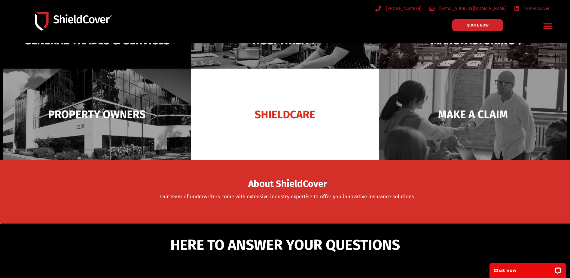 The image size is (570, 278). What do you see at coordinates (73, 11) in the screenshot?
I see `button: Open LiveChat chat widget` at bounding box center [73, 11].